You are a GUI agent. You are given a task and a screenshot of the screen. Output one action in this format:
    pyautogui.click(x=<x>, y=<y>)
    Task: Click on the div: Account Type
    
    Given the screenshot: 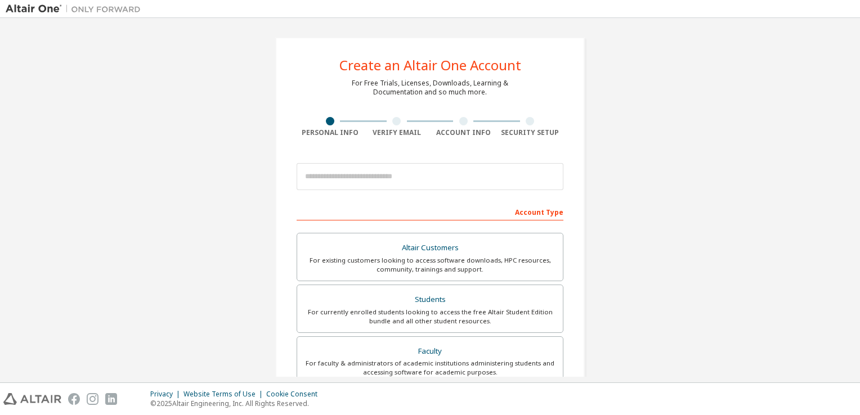 What is the action you would take?
    pyautogui.click(x=430, y=212)
    